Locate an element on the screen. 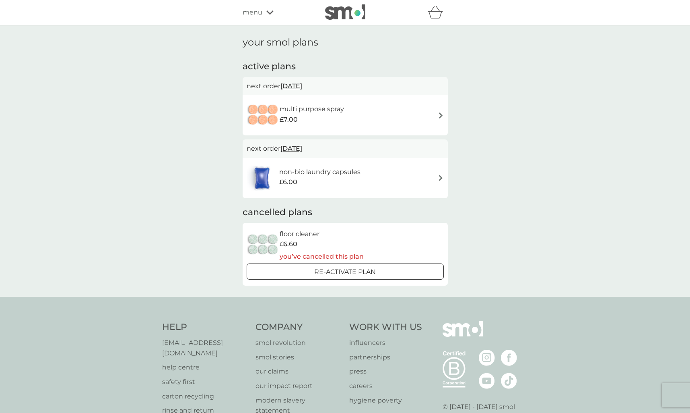  p: Re-activate Plan is located at coordinates (345, 272).